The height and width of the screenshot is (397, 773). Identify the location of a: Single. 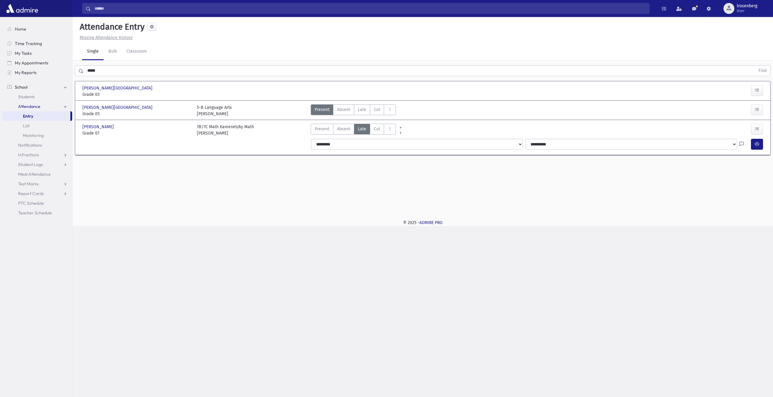
(93, 52).